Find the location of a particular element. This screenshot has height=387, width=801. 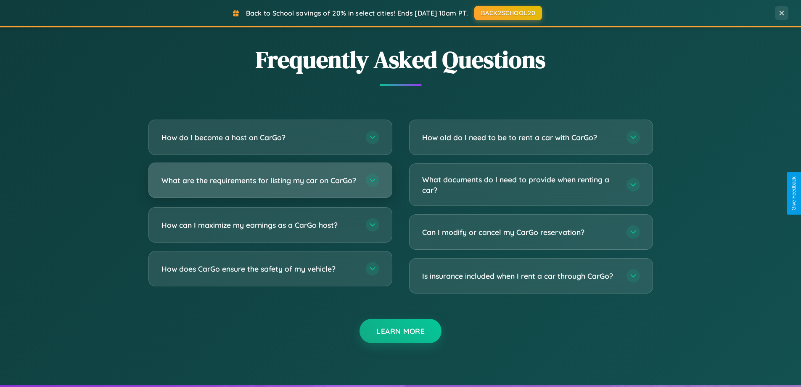

h3: How can I maximize my earnings as a CarGo host? is located at coordinates (260, 225).